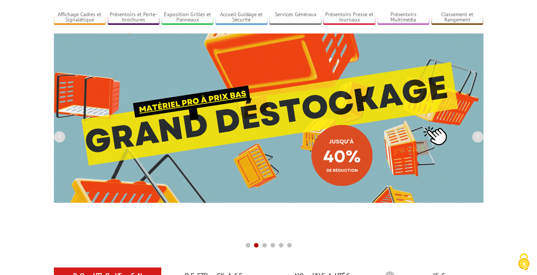 This screenshot has height=275, width=537. I want to click on img: Cookies (fenêtre modale), so click(524, 262).